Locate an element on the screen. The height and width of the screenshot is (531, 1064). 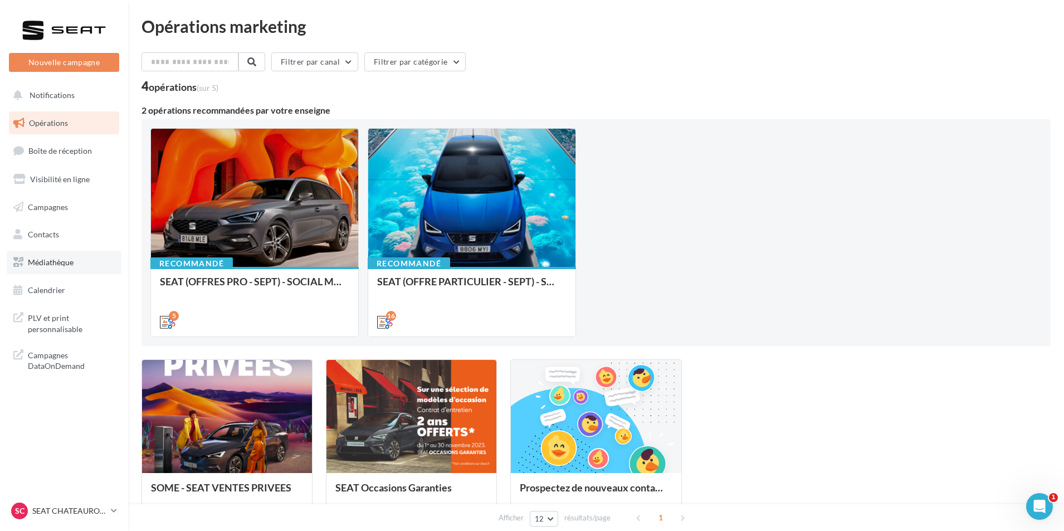
div: Opérations marketing is located at coordinates (596, 26).